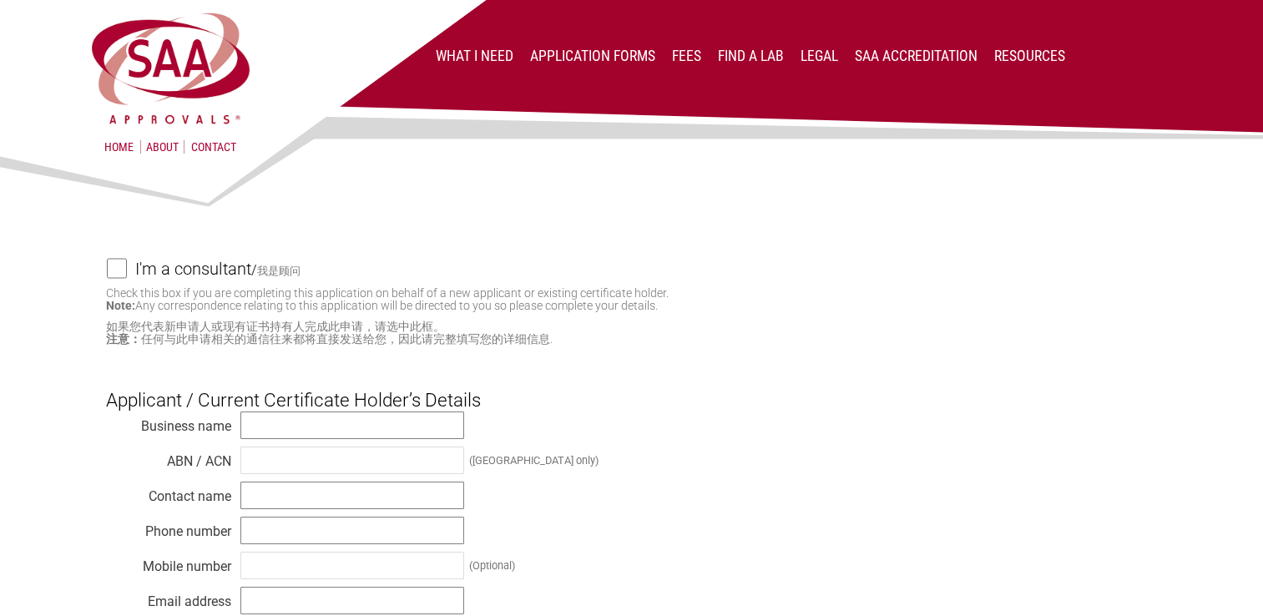 The width and height of the screenshot is (1263, 616). I want to click on small: 我是顾问, so click(279, 270).